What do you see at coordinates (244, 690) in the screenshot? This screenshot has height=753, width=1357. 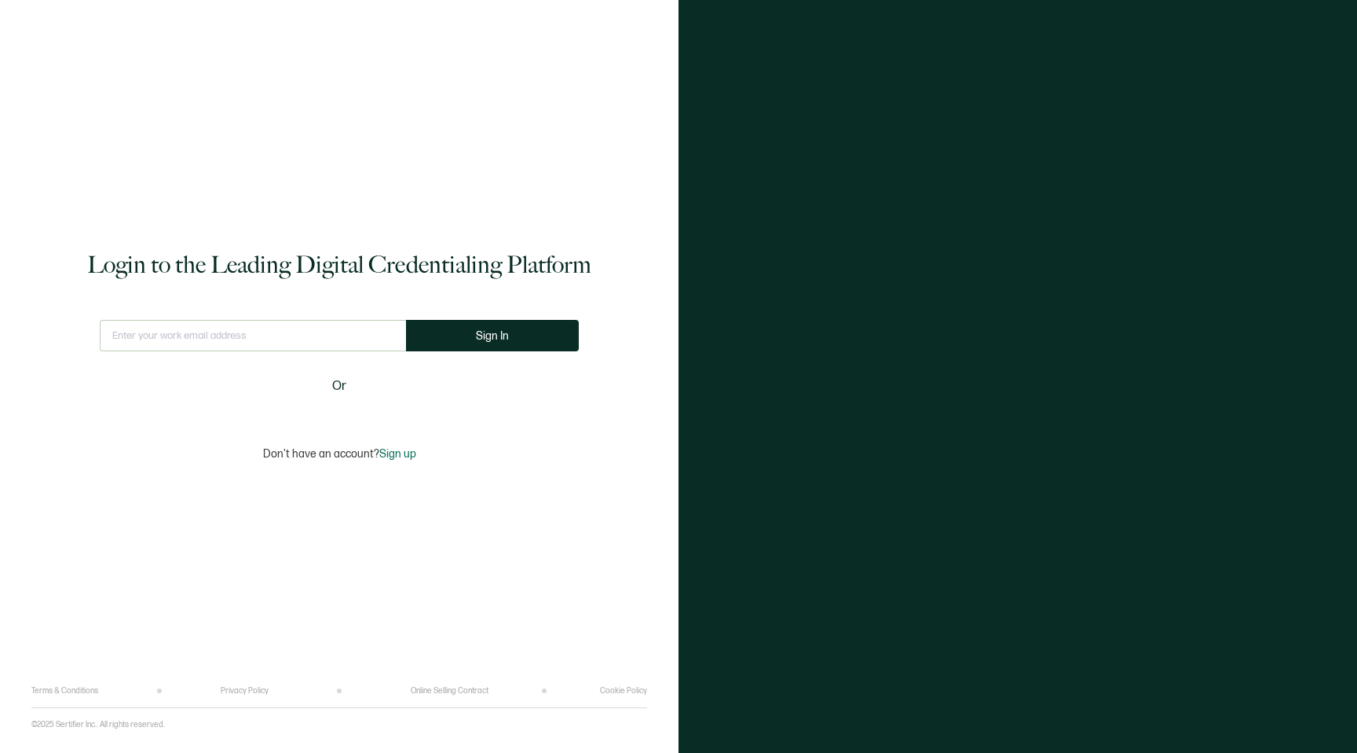 I see `a: Privacy Policy` at bounding box center [244, 690].